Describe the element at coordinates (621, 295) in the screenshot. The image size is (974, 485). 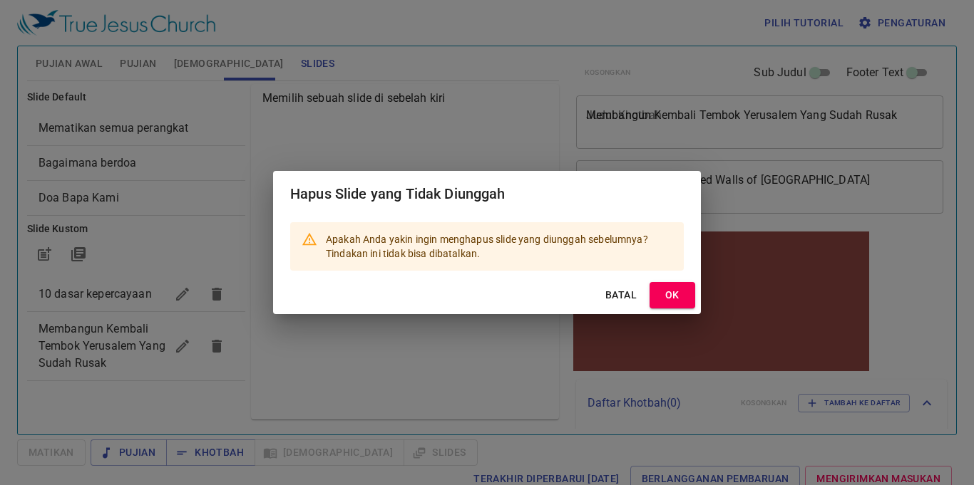
I see `button: Batal` at that location.